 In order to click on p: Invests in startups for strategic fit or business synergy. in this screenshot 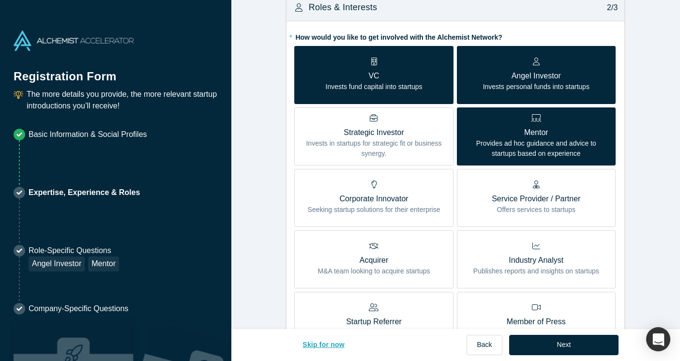, I will do `click(374, 149)`.